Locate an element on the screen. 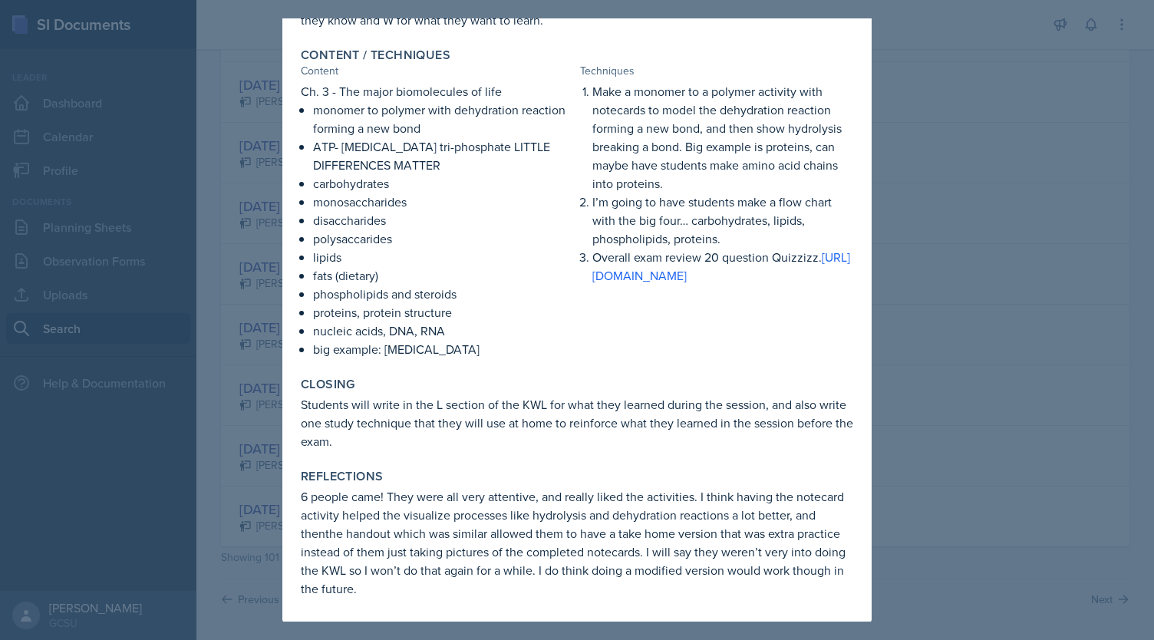 This screenshot has height=640, width=1154. label: Content / Techniques is located at coordinates (375, 55).